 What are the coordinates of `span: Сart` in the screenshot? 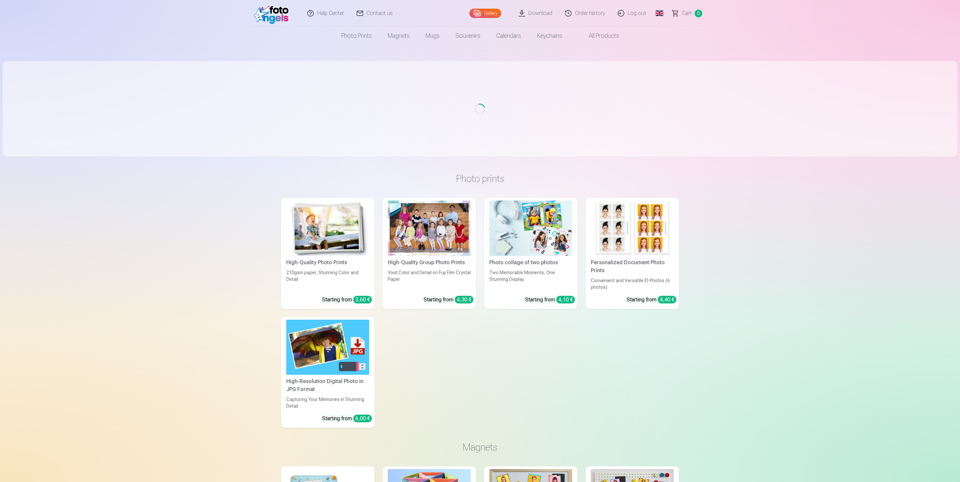 It's located at (687, 13).